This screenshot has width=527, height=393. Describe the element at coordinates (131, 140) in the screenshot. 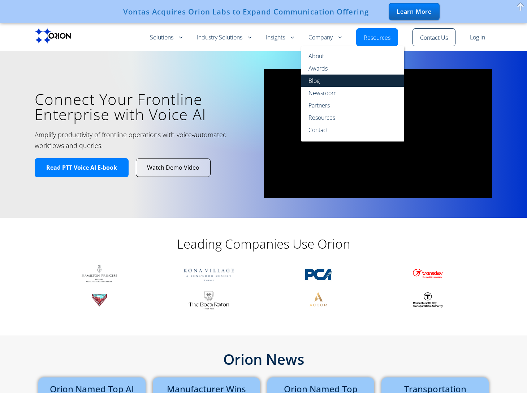

I see `h2: Amplify productivity of frontline operations with voice-automated workflows and queries.` at that location.